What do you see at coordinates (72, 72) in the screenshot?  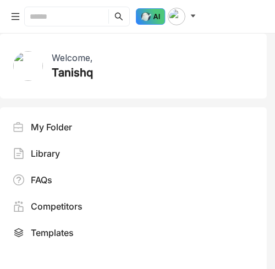 I see `div: Tanishq` at bounding box center [72, 72].